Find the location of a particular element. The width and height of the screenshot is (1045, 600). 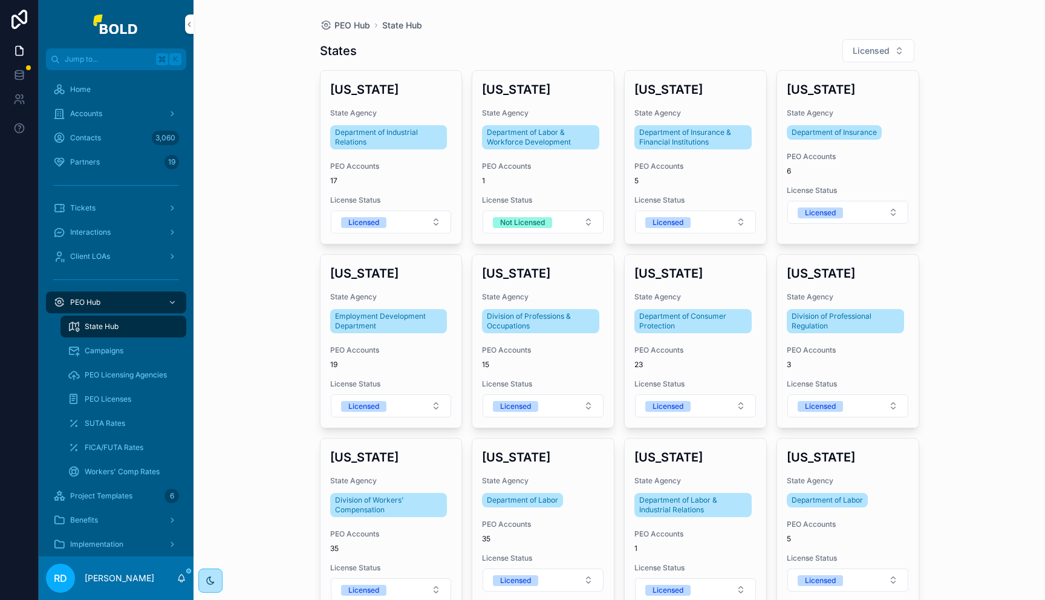

span: Client LOAs is located at coordinates (90, 256).